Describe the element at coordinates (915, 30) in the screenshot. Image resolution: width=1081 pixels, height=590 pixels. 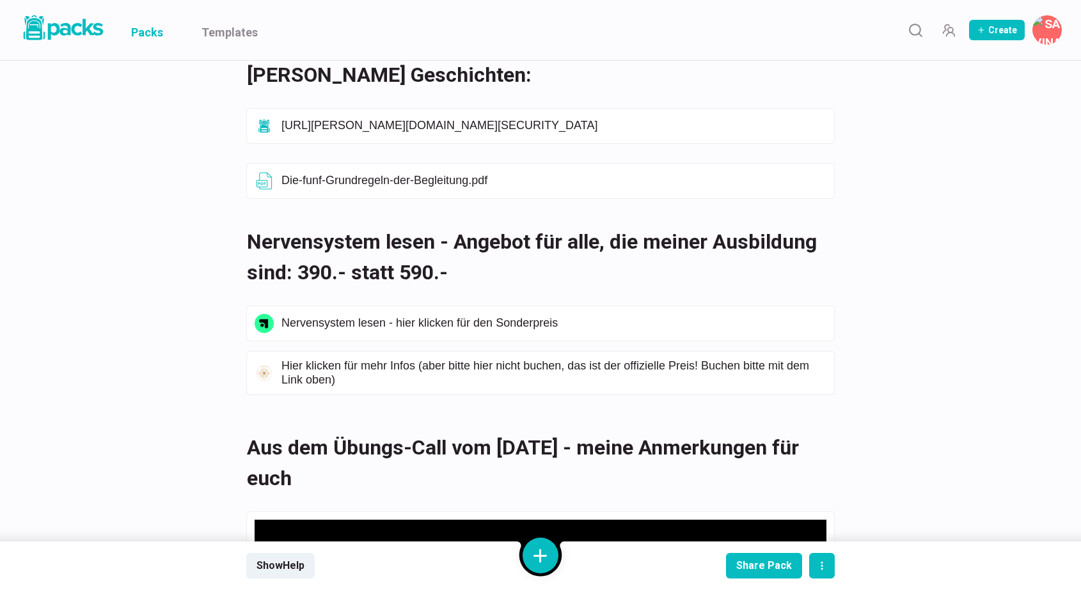
I see `button: Search` at that location.